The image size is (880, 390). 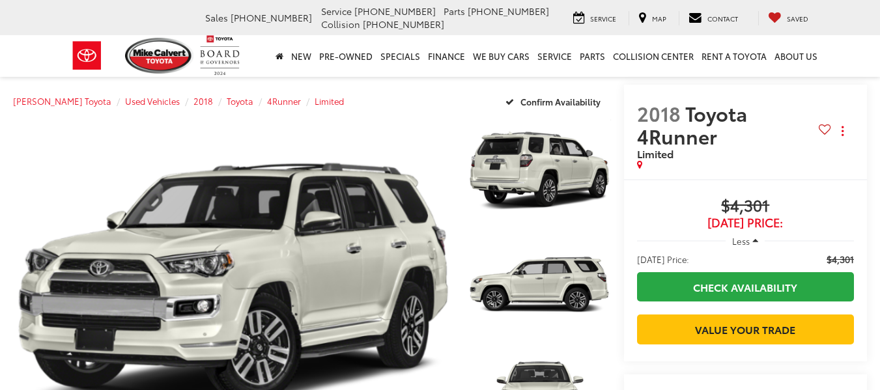 What do you see at coordinates (713, 18) in the screenshot?
I see `a: Contact` at bounding box center [713, 18].